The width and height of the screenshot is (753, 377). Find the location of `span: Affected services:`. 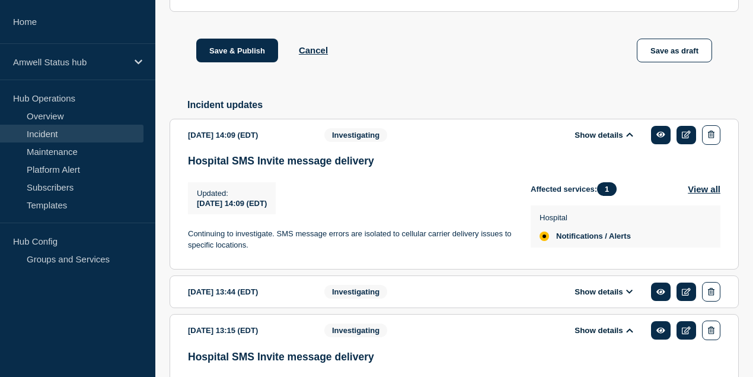

span: Affected services: is located at coordinates (576, 189).